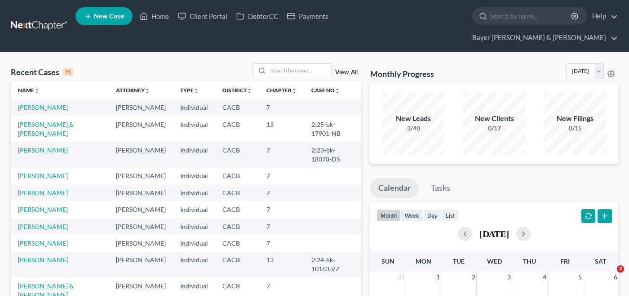 This screenshot has height=296, width=629. What do you see at coordinates (68, 72) in the screenshot?
I see `div: 15` at bounding box center [68, 72].